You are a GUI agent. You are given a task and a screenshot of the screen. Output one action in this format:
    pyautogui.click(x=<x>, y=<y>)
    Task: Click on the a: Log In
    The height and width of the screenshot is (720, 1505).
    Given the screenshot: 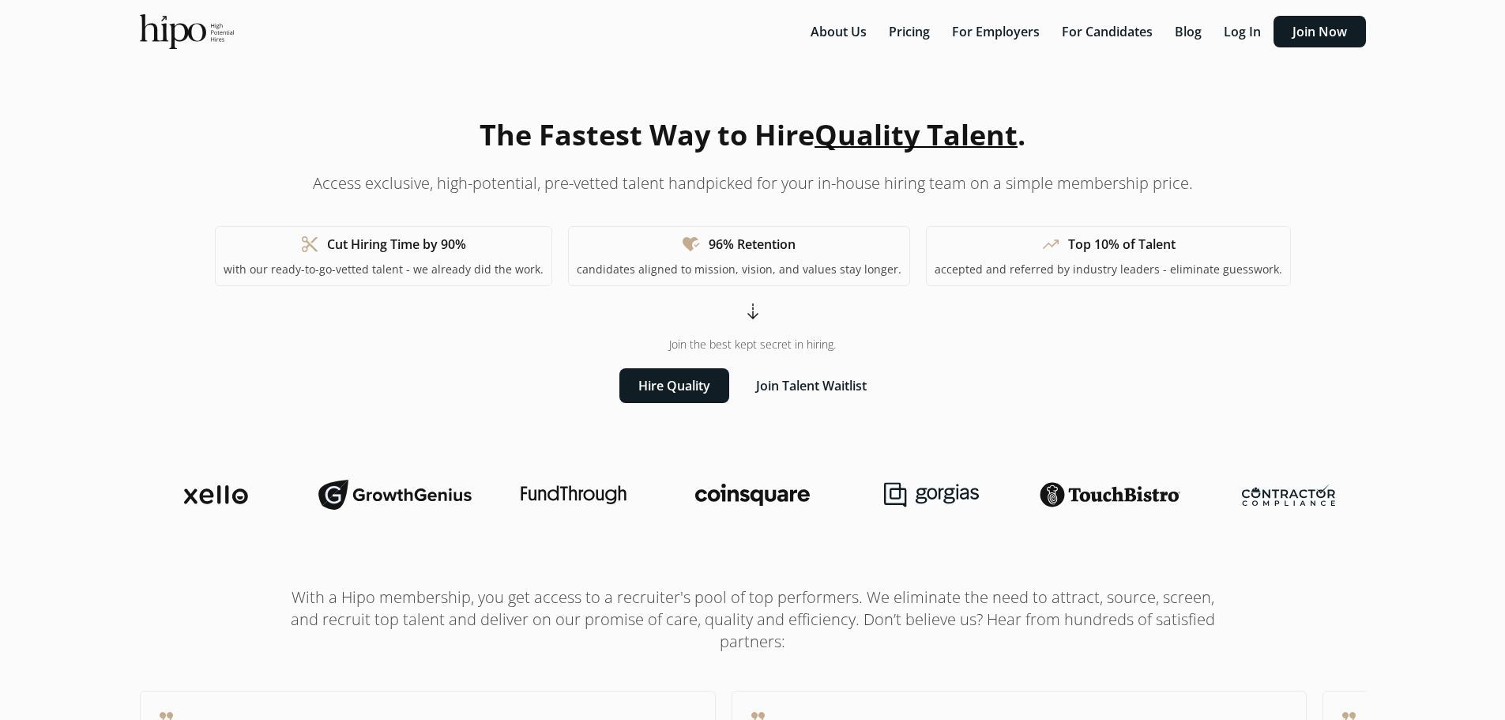 What is the action you would take?
    pyautogui.click(x=1243, y=32)
    